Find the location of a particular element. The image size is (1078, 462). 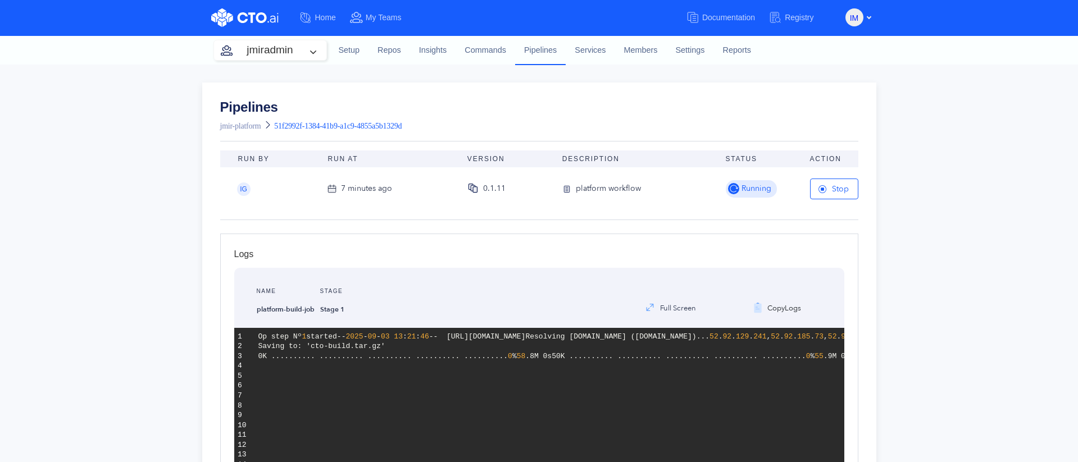

span: started is located at coordinates (321, 336).